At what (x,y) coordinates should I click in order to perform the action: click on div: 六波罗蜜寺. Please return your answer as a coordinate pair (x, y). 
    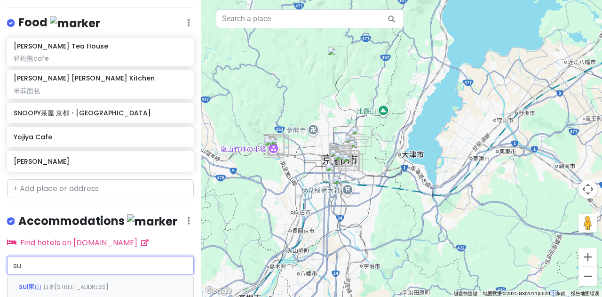
    Looking at the image, I should click on (344, 162).